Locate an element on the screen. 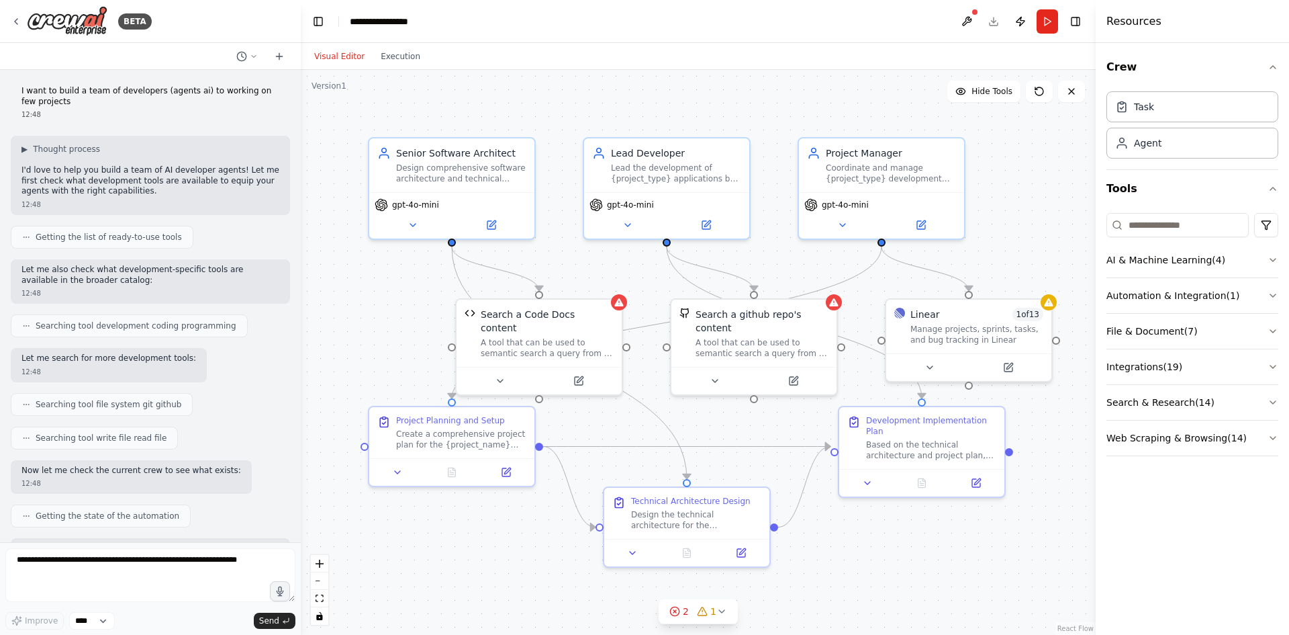 The height and width of the screenshot is (635, 1289). g: Edge from b57b0995-6372-4b03-8e5a-d00075ac2777 to d9c8d182-6c5a-4ab6-8c16-3fd702eddd01 is located at coordinates (710, 269).